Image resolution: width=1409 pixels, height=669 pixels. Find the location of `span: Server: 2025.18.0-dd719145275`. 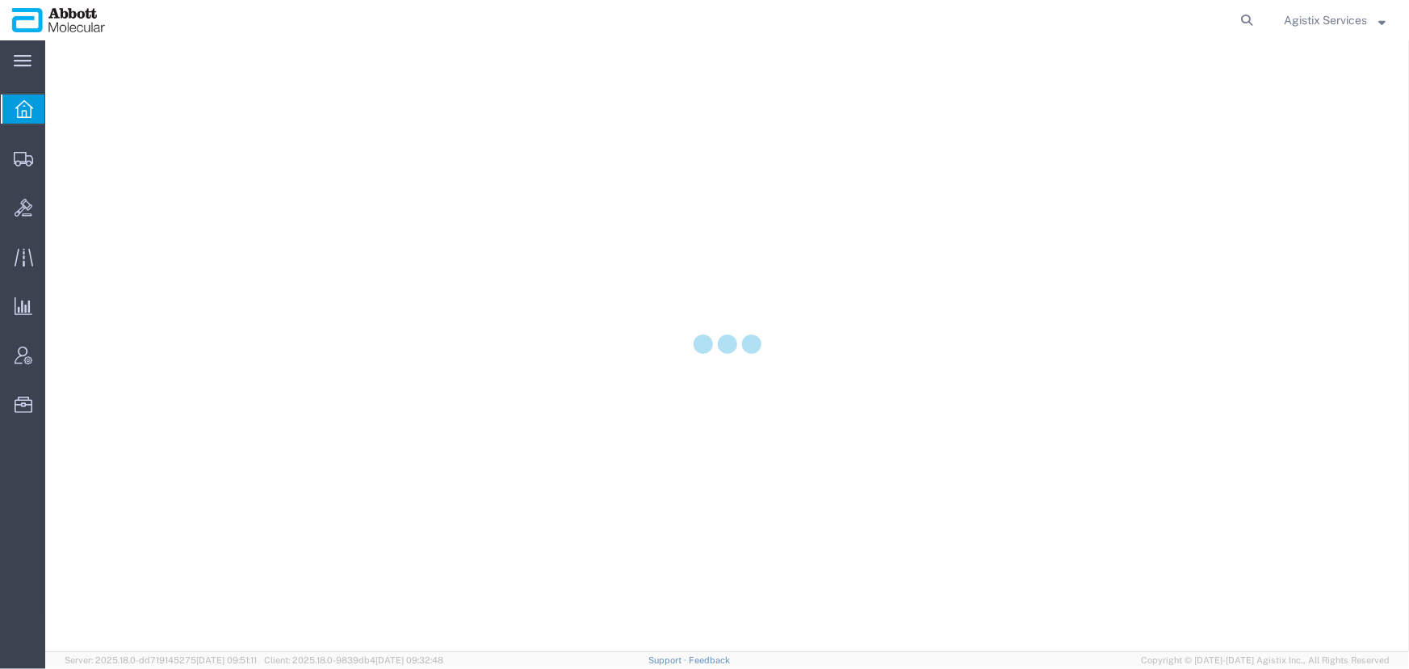

span: Server: 2025.18.0-dd719145275 is located at coordinates (161, 660).